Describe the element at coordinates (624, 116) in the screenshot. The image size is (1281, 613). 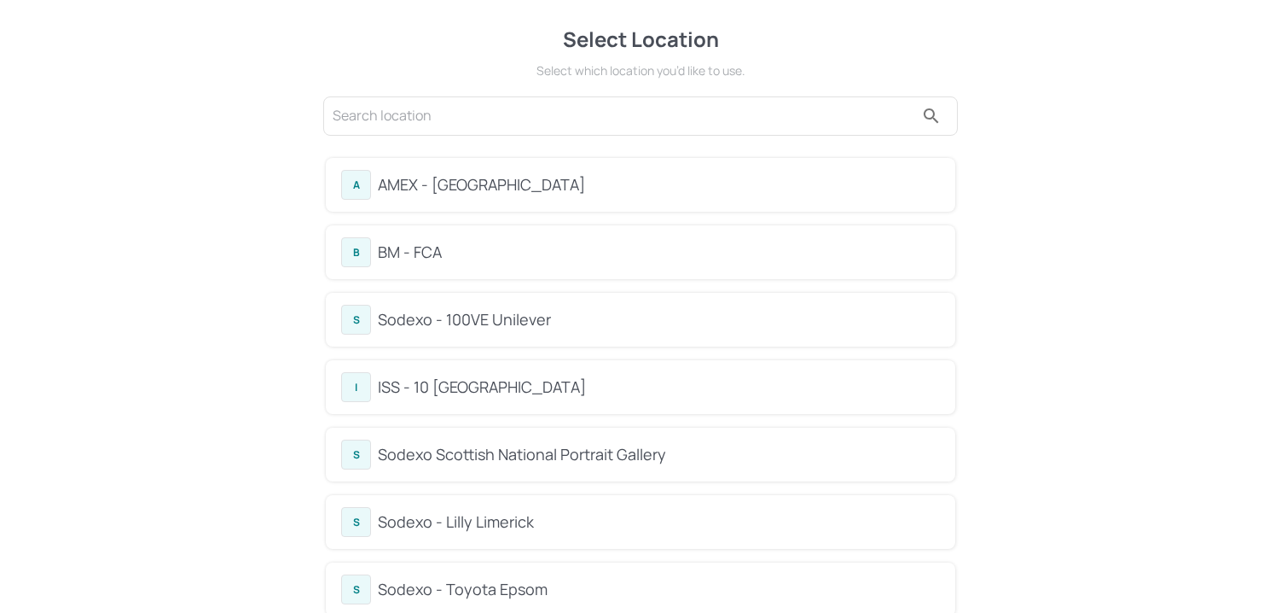
I see `input: Search location` at that location.